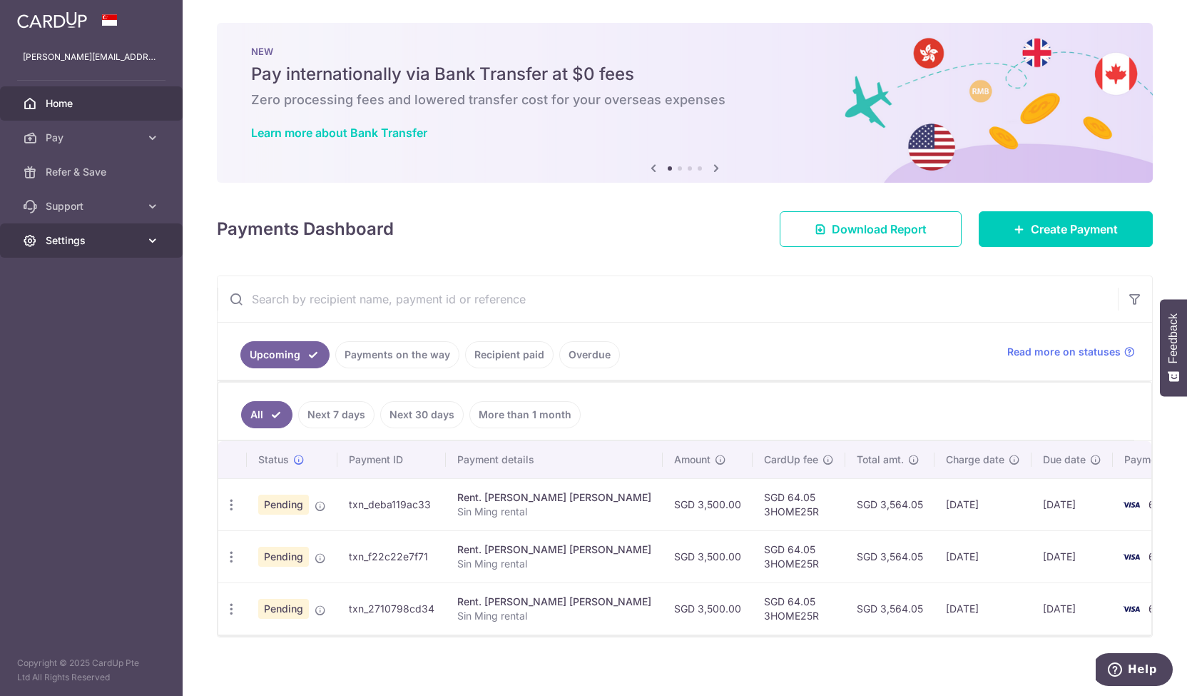 Image resolution: width=1187 pixels, height=696 pixels. Describe the element at coordinates (397, 355) in the screenshot. I see `a: Payments on the way` at that location.